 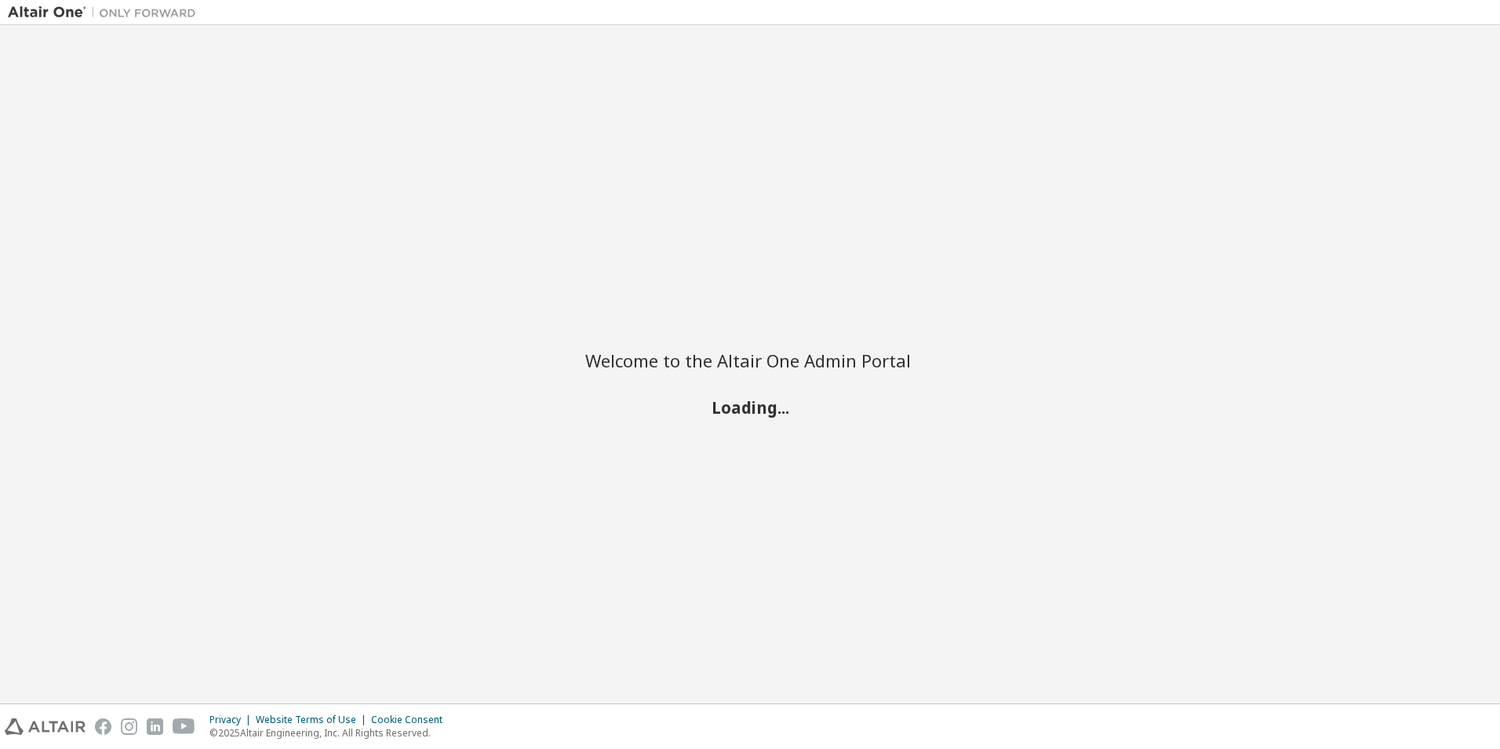 What do you see at coordinates (750, 360) in the screenshot?
I see `h2: Welcome to the Altair One Admin Portal` at bounding box center [750, 360].